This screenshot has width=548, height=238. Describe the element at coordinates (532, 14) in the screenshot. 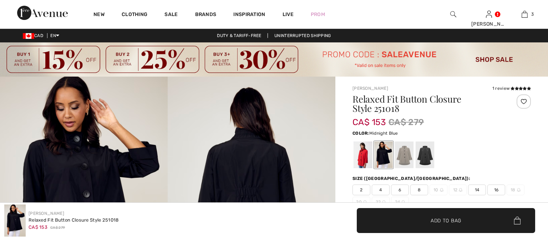

I see `span: 3` at that location.